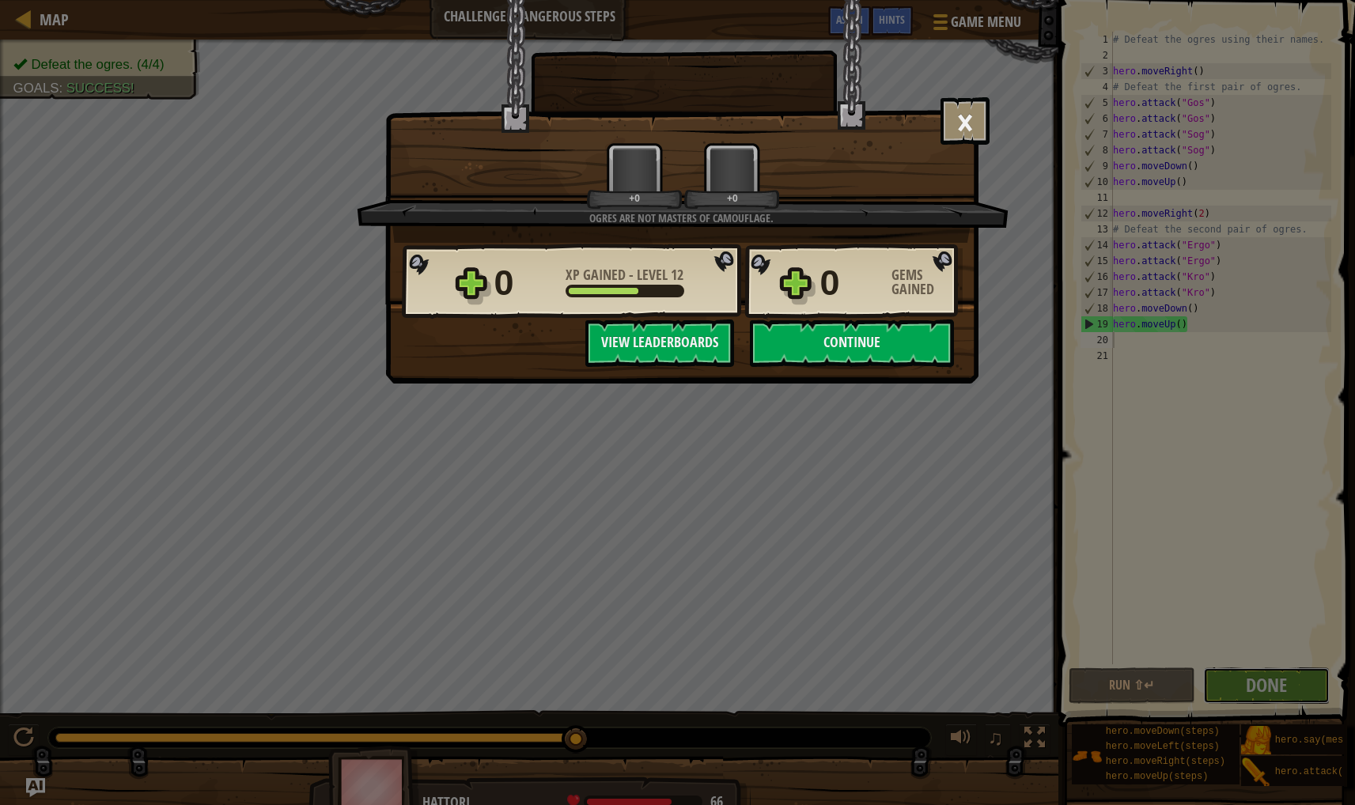 This screenshot has width=1355, height=805. Describe the element at coordinates (677, 274) in the screenshot. I see `span: 12` at that location.